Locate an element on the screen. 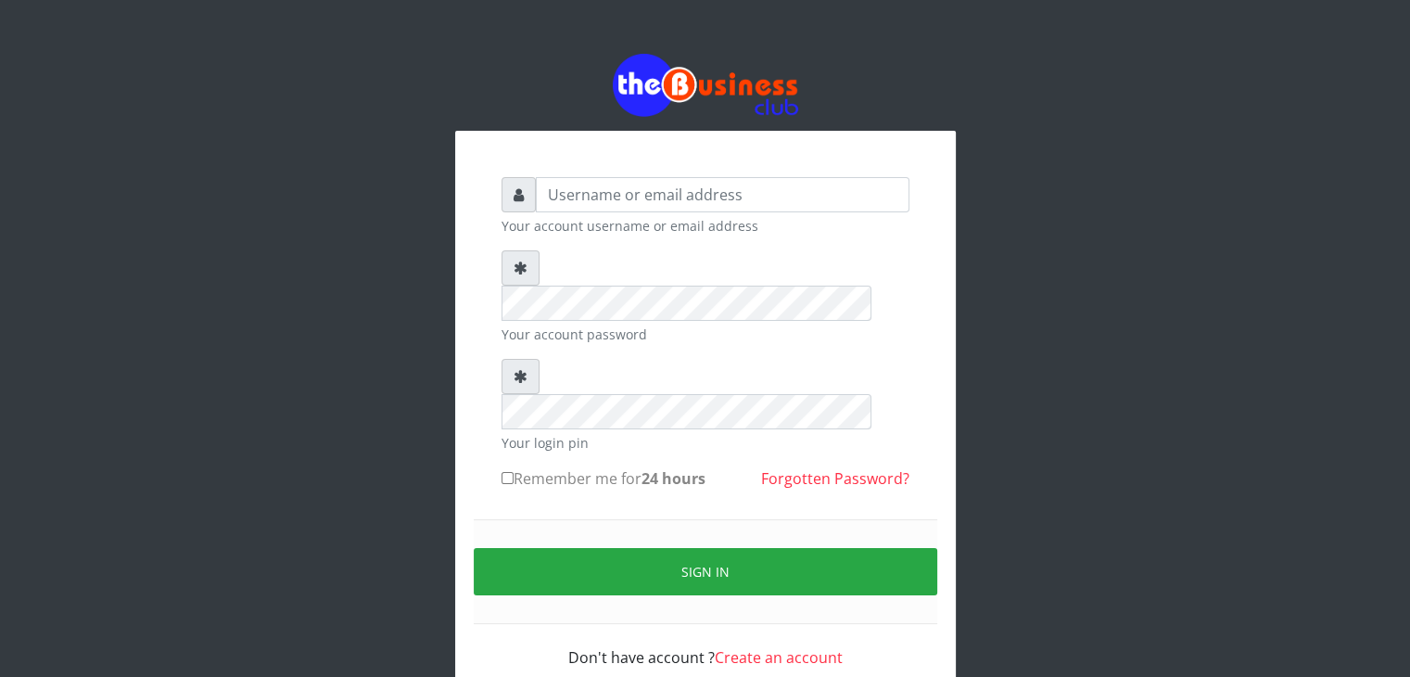  small: Your login pin is located at coordinates (705, 442).